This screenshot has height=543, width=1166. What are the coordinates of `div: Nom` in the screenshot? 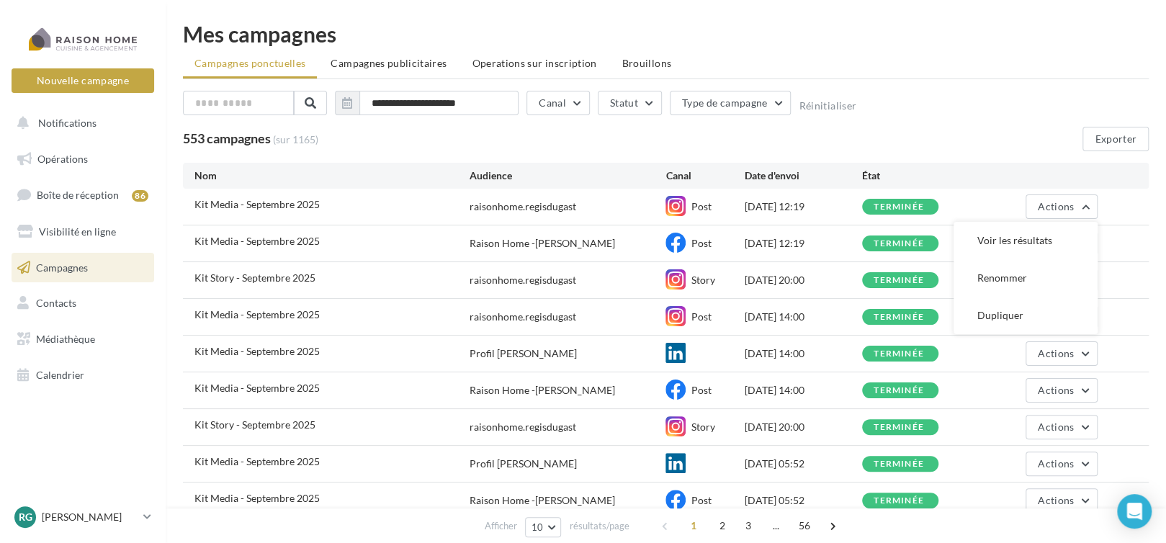 It's located at (332, 176).